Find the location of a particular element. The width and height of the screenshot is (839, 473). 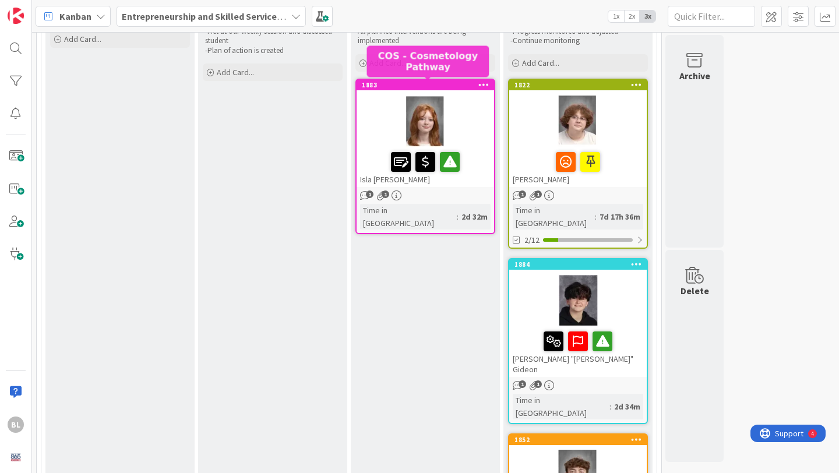

span: Kanban is located at coordinates (75, 16).